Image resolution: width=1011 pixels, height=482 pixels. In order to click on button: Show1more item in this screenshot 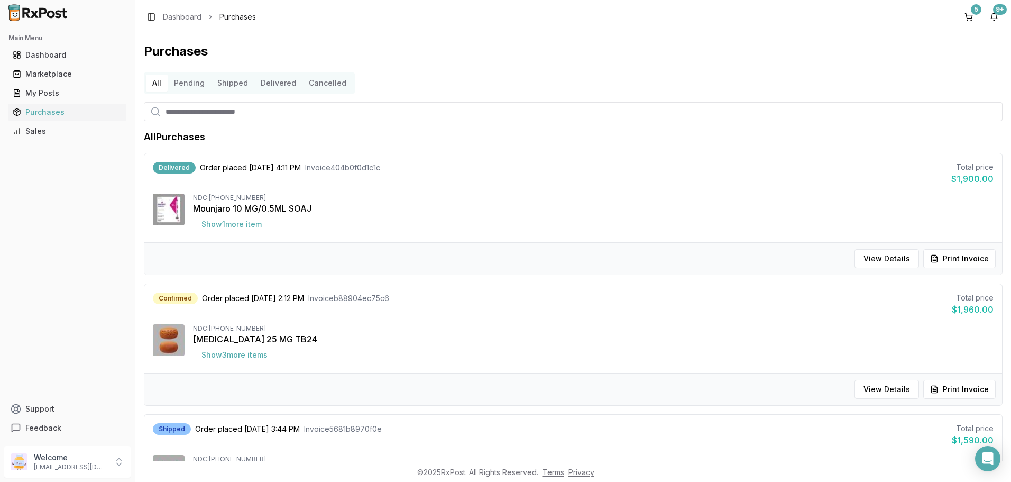, I will do `click(232, 224)`.